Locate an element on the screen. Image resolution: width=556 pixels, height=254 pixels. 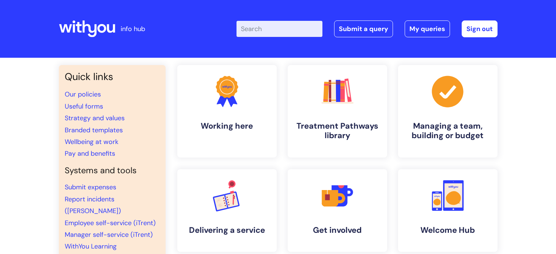
a: Manager self-service (iTrent) is located at coordinates (109, 235).